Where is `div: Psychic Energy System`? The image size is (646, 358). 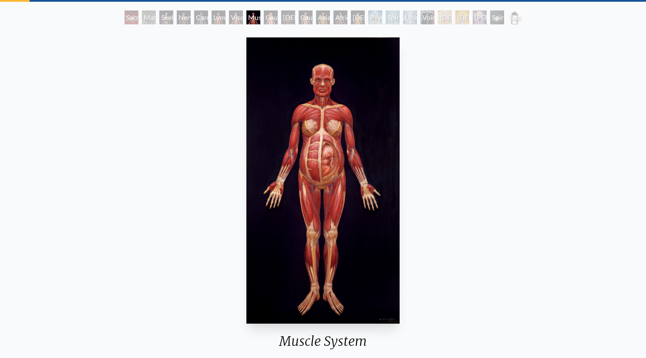 div: Psychic Energy System is located at coordinates (375, 17).